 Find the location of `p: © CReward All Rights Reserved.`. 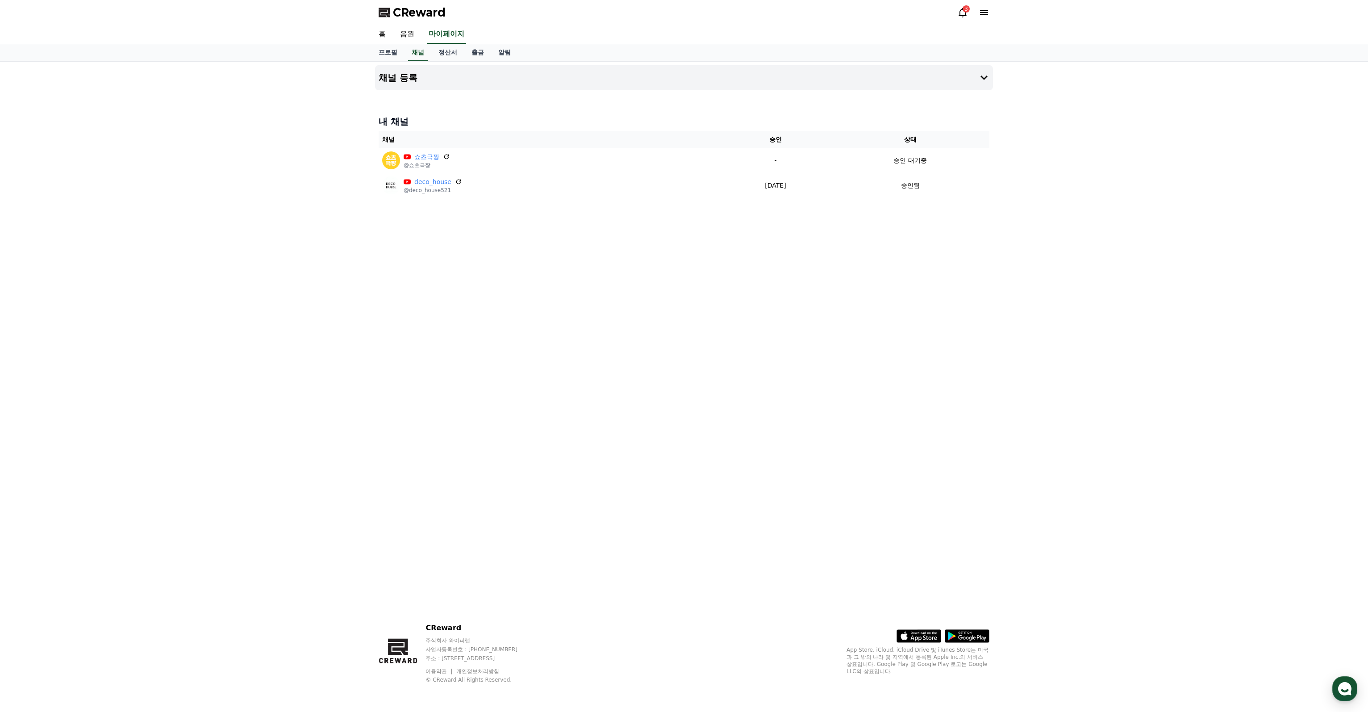

p: © CReward All Rights Reserved. is located at coordinates (480, 680).